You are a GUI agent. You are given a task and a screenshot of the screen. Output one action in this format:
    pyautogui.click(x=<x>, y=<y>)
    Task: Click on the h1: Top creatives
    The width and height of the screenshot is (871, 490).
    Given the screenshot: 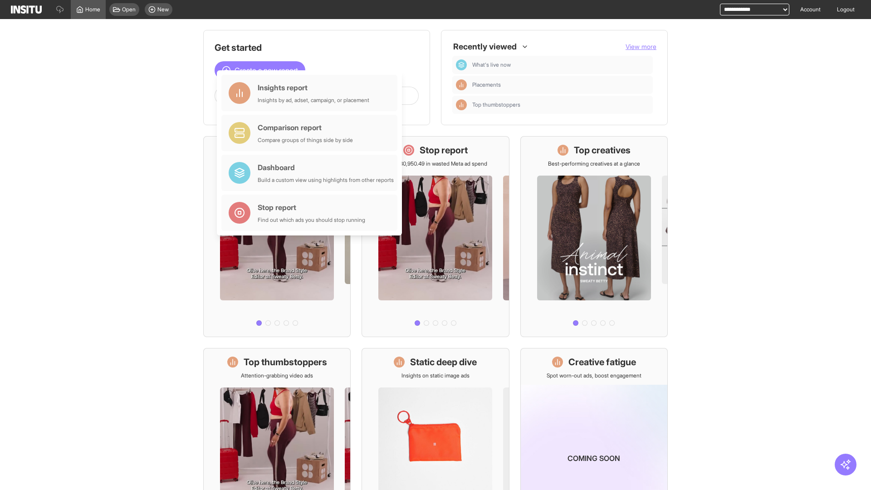 What is the action you would take?
    pyautogui.click(x=602, y=150)
    